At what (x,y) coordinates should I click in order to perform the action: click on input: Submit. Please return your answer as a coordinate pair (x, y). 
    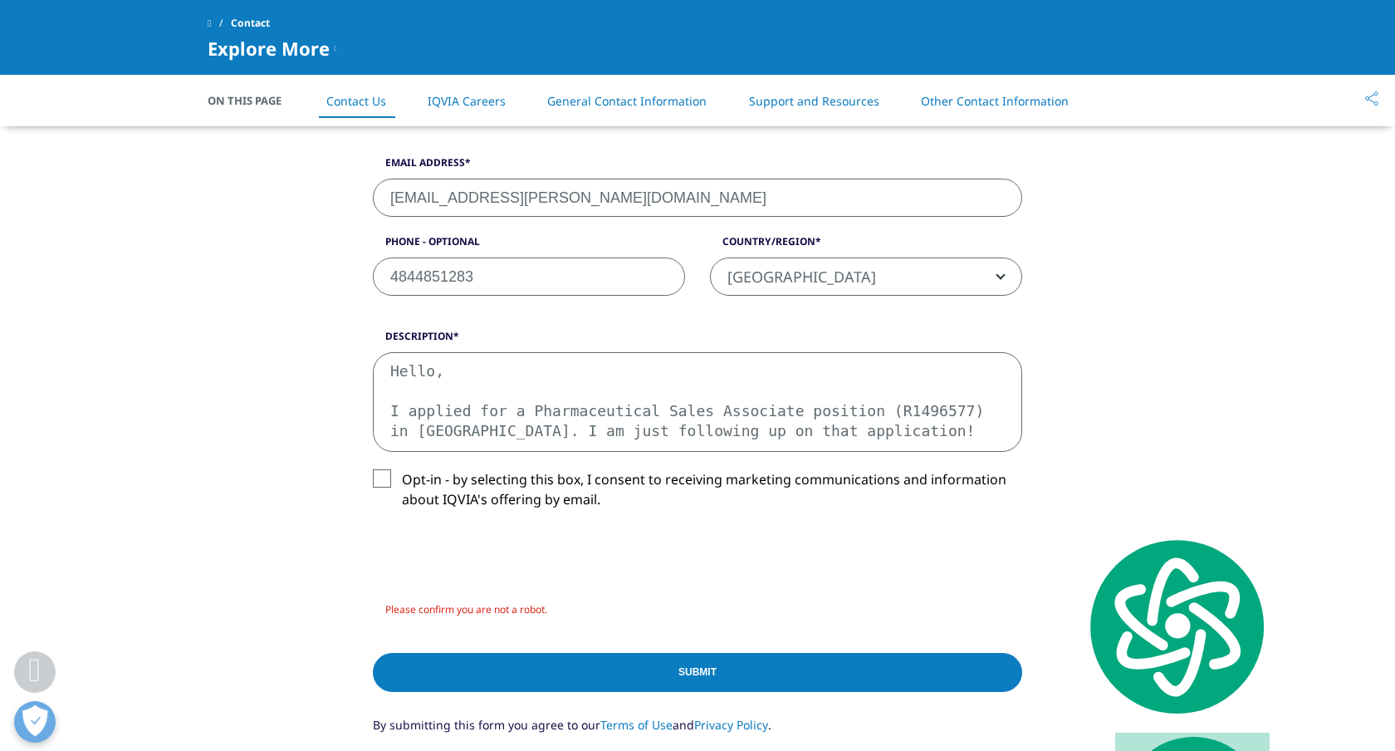
    Looking at the image, I should click on (697, 672).